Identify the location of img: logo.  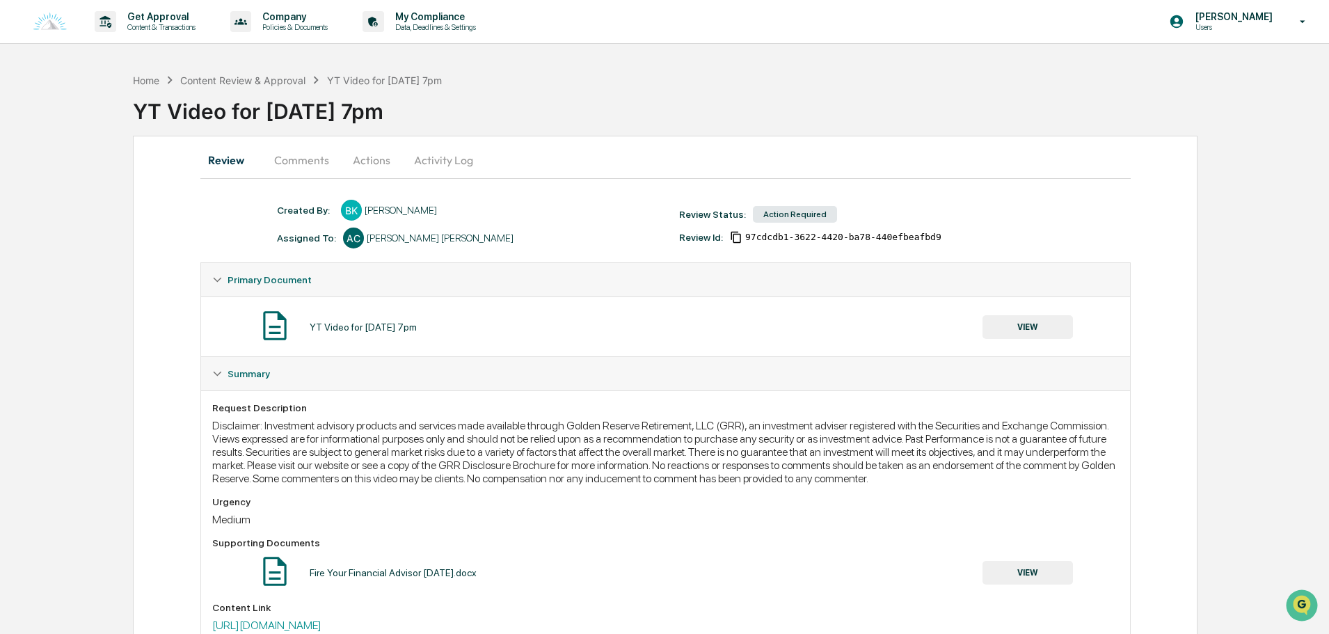
(50, 22).